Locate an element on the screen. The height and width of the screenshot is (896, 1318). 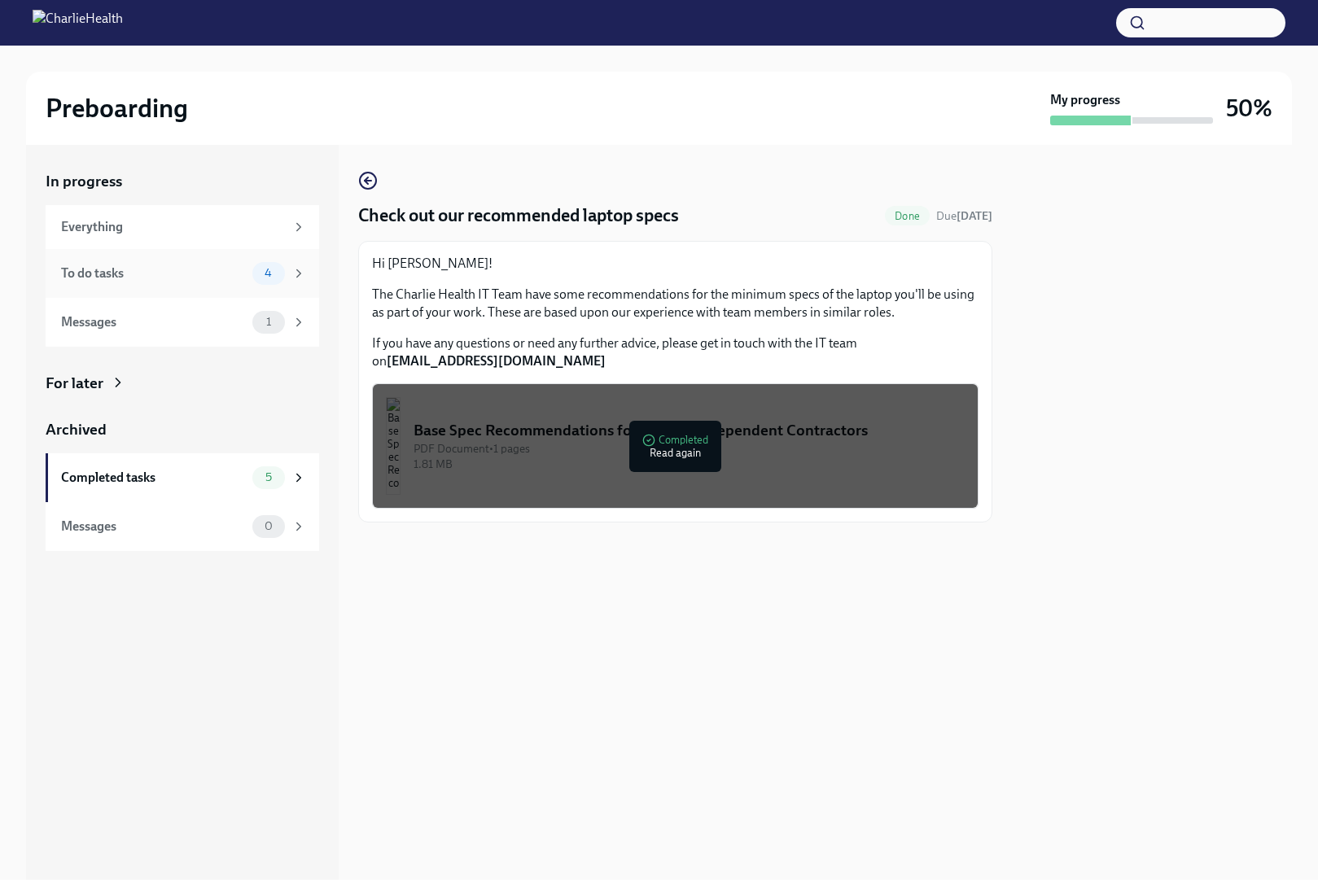
img: CharlieHealth is located at coordinates (78, 22).